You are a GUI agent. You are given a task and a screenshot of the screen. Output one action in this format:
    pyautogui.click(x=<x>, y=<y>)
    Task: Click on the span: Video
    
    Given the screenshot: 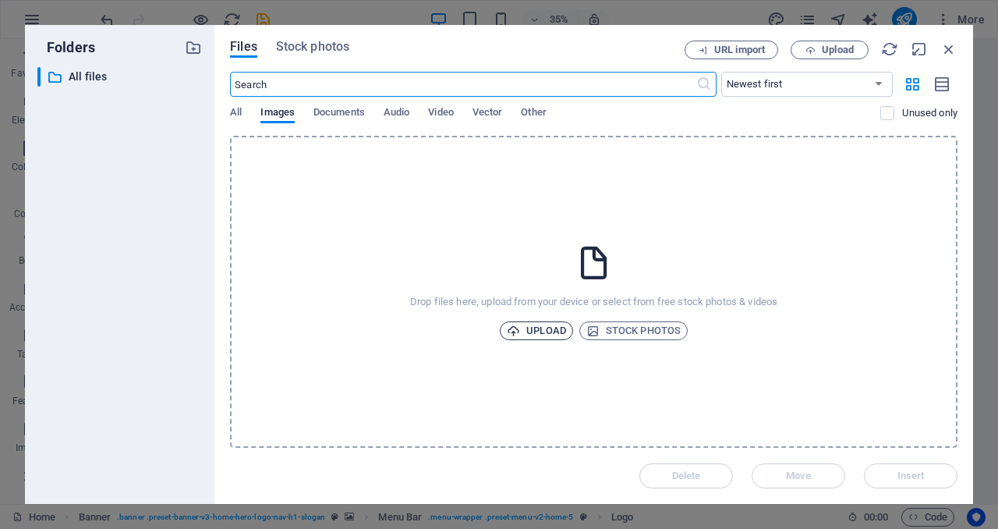 What is the action you would take?
    pyautogui.click(x=440, y=114)
    